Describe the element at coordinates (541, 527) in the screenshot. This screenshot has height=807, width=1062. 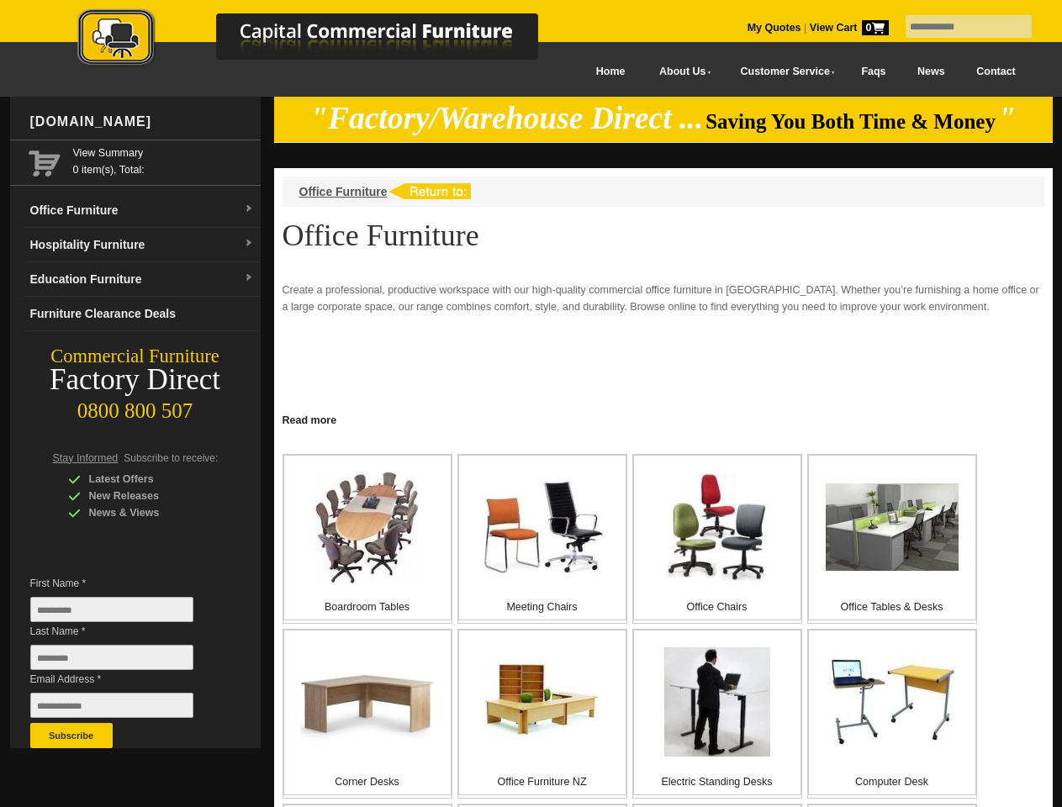
I see `img: Meeting Chairs` at that location.